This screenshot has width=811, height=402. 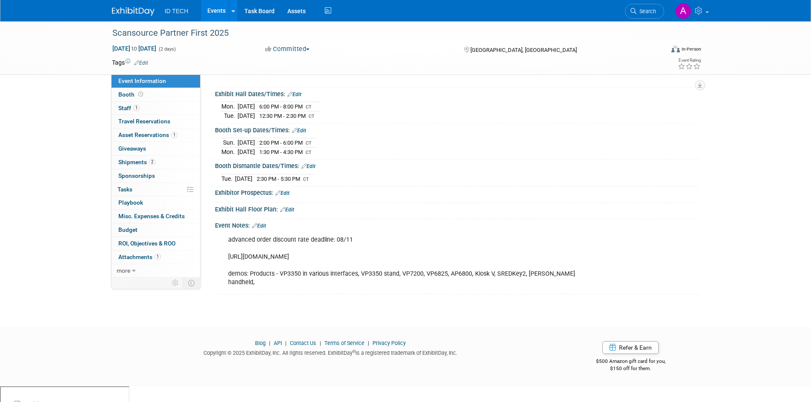 I want to click on img: Format-Inperson.png, so click(x=676, y=49).